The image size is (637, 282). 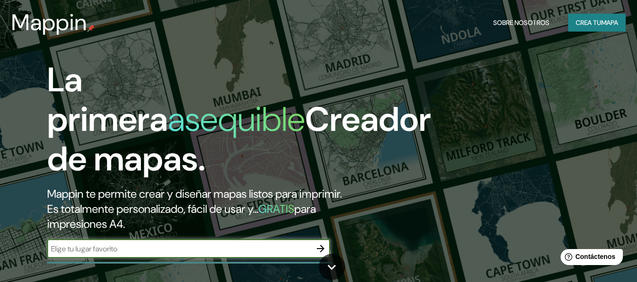 I want to click on font: mapa, so click(x=609, y=23).